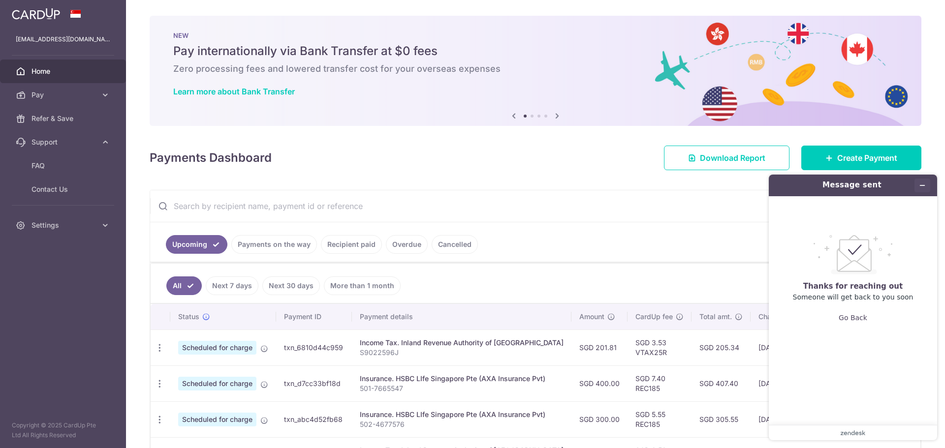 The width and height of the screenshot is (945, 448). Describe the element at coordinates (600, 419) in the screenshot. I see `td: SGD 300.00` at that location.